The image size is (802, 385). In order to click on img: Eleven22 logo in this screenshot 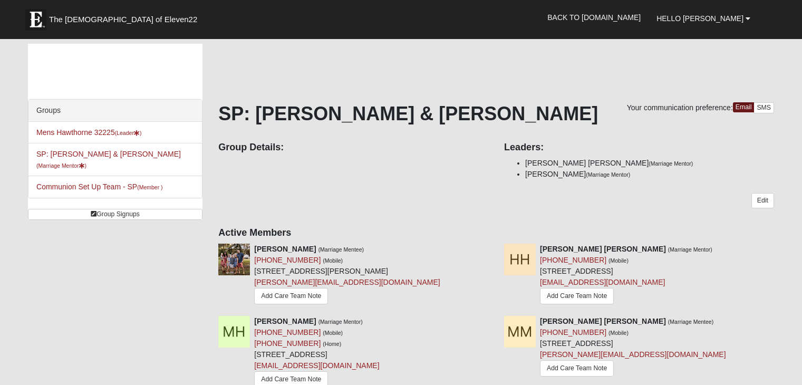, I will do `click(36, 20)`.